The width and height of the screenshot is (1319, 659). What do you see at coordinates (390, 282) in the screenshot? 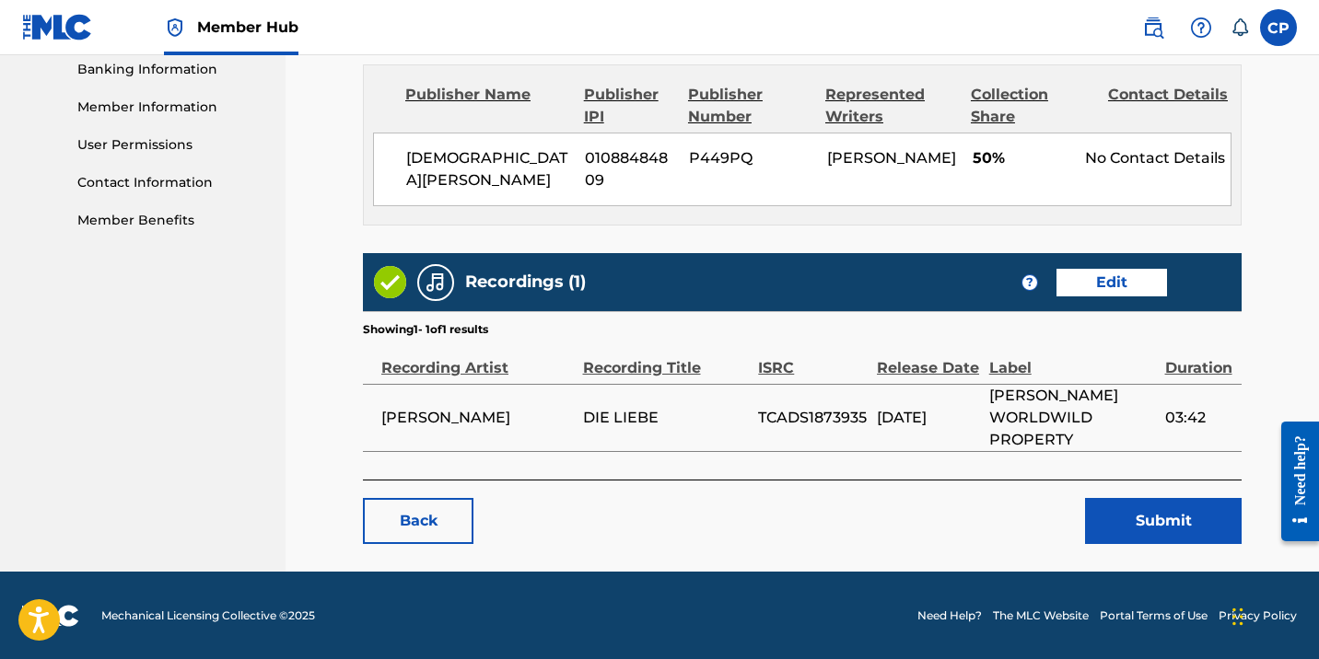
I see `img: Valid` at bounding box center [390, 282].